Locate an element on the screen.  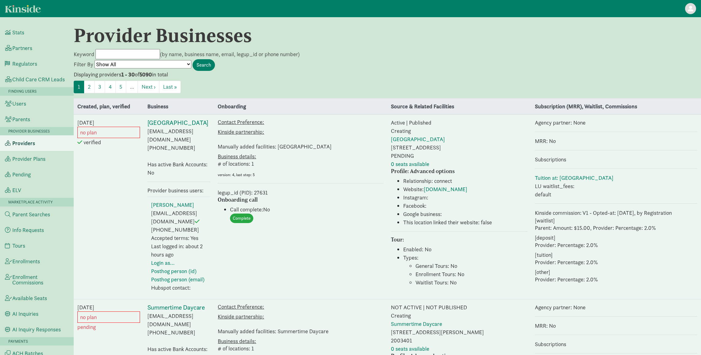
span: Parents is located at coordinates (21, 120).